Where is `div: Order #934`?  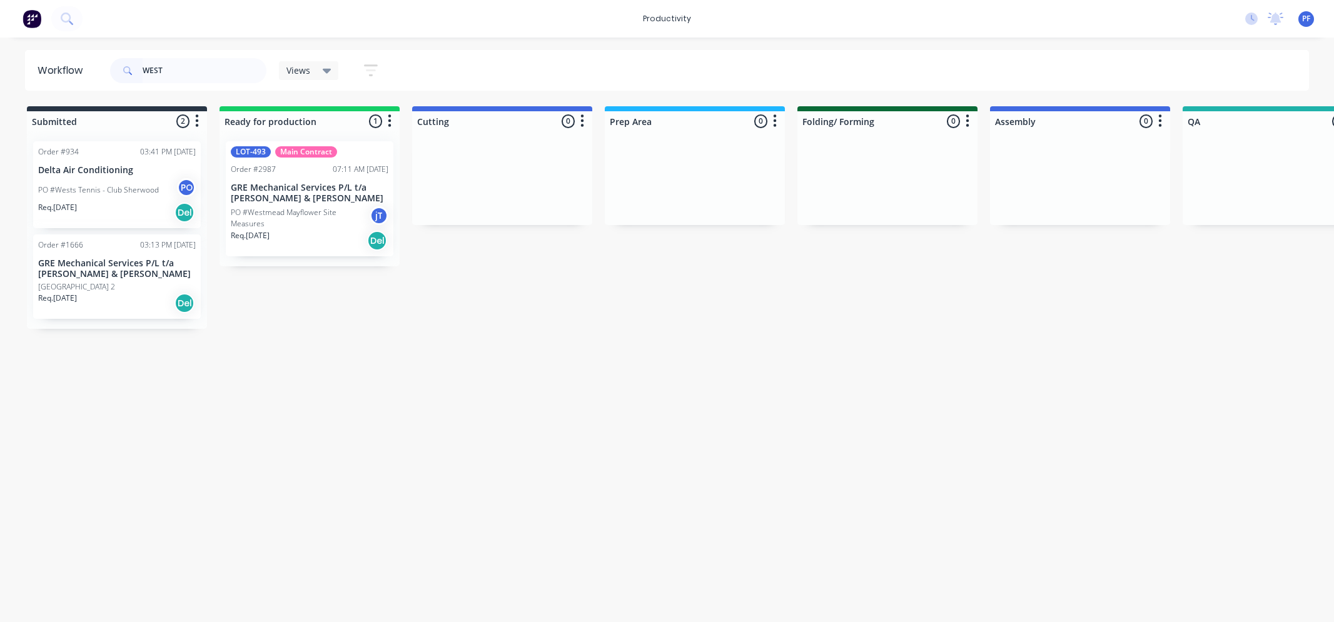 div: Order #934 is located at coordinates (58, 152).